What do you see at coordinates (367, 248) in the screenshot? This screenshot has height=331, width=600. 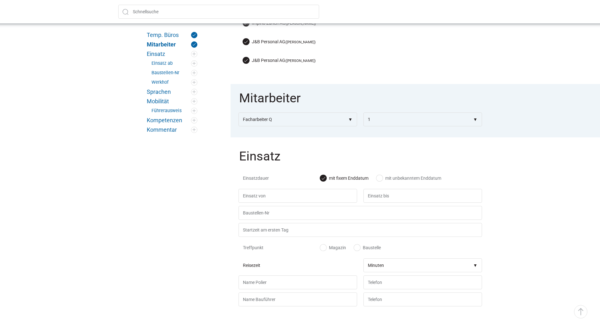 I see `label: Baustelle` at bounding box center [367, 248].